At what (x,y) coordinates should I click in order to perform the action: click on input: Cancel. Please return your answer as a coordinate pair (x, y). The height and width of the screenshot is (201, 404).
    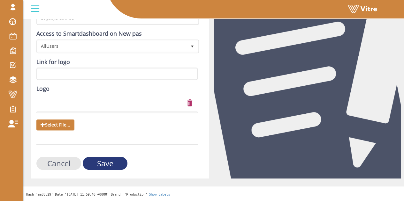
    Looking at the image, I should click on (59, 163).